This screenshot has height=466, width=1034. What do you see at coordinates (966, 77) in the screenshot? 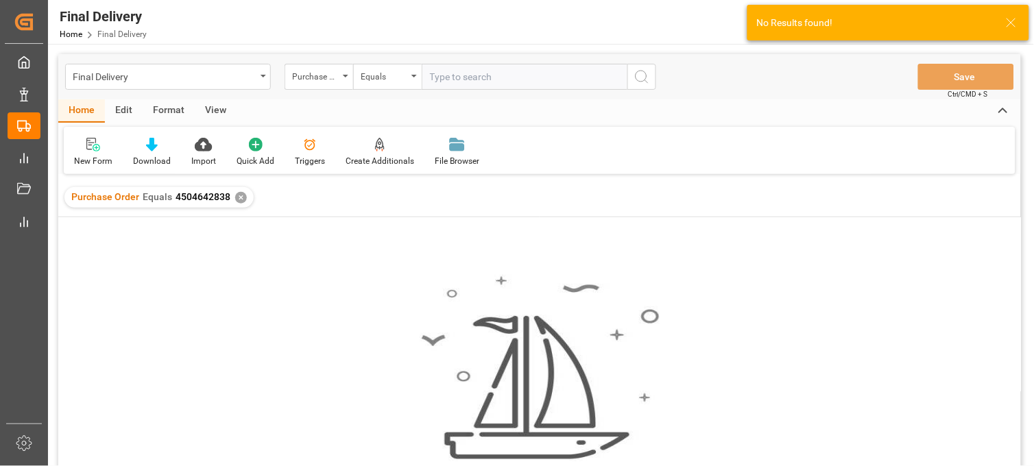
I see `button: Save` at bounding box center [966, 77].